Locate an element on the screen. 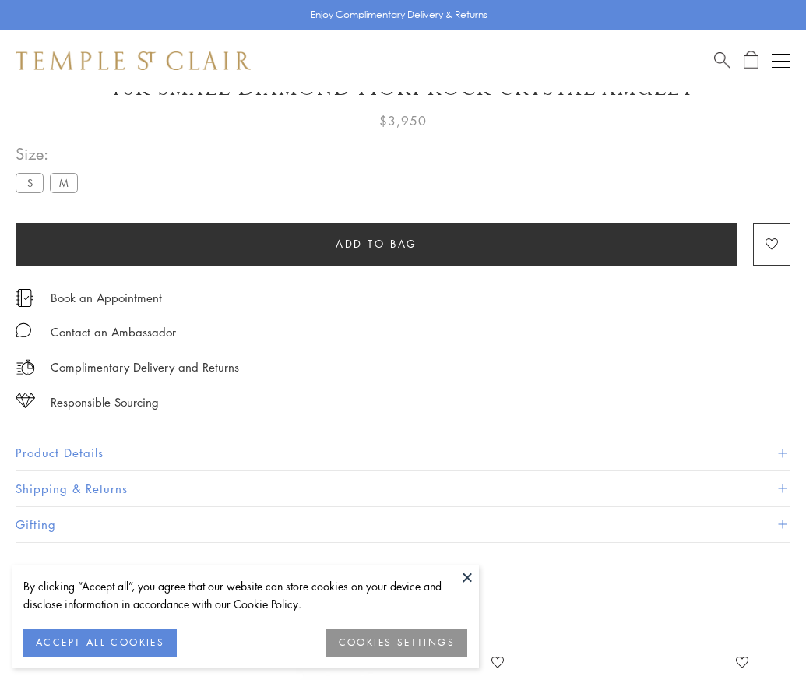 This screenshot has width=806, height=680. a: Open Shopping Bag is located at coordinates (751, 60).